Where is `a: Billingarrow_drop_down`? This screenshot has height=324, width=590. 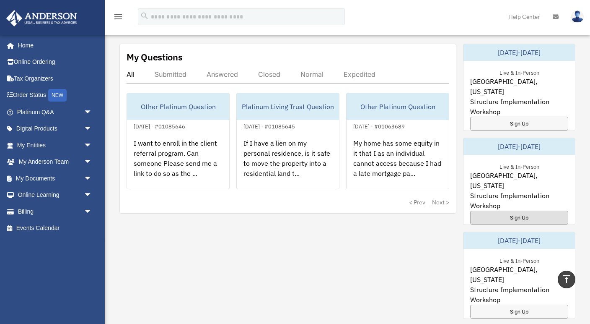
a: Billingarrow_drop_down is located at coordinates (55, 211).